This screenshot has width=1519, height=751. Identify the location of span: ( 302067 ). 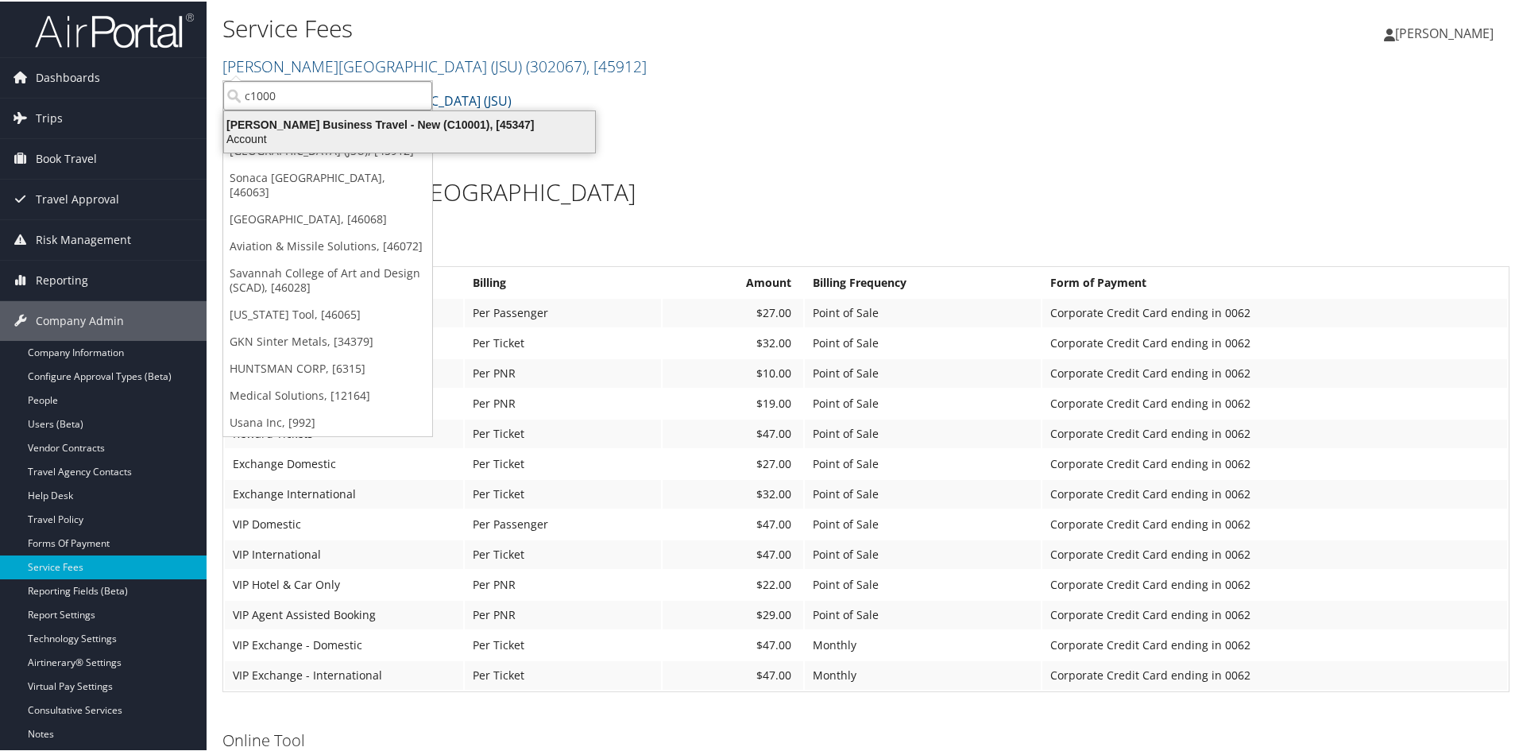
(556, 64).